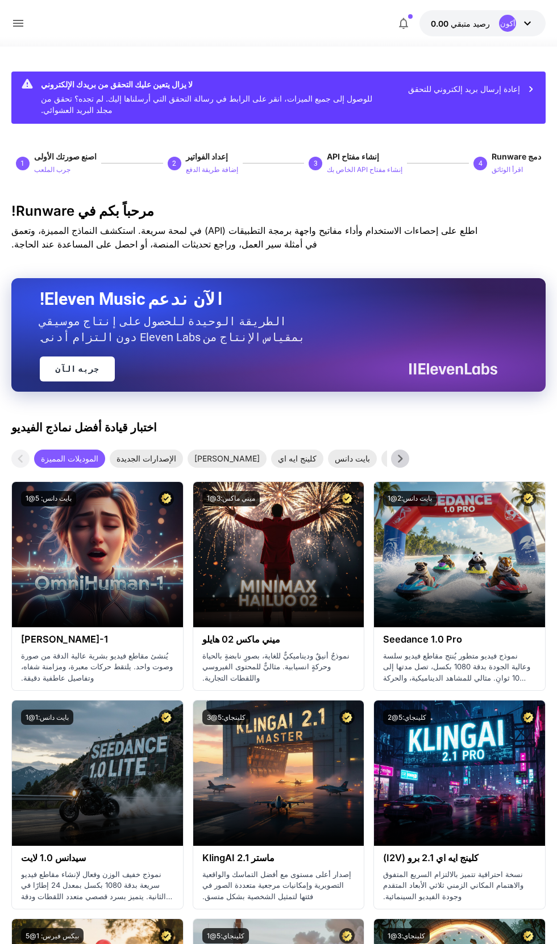 The width and height of the screenshot is (557, 944). Describe the element at coordinates (52, 936) in the screenshot. I see `button: بيكس فيرس: 1@5` at that location.